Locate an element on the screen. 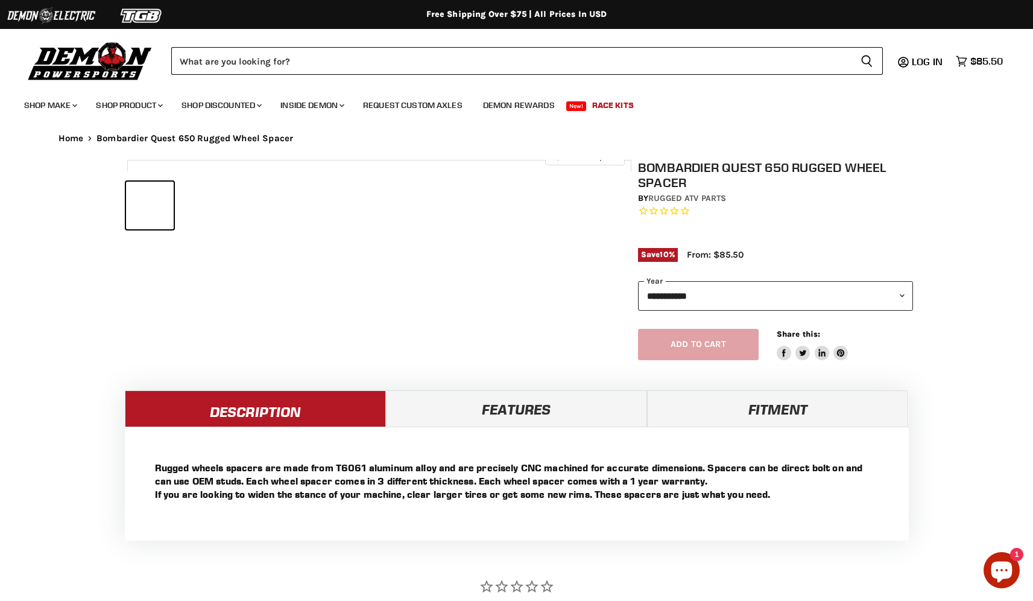  div: Free Shipping Over $75 | All Prices In USD is located at coordinates (517, 14).